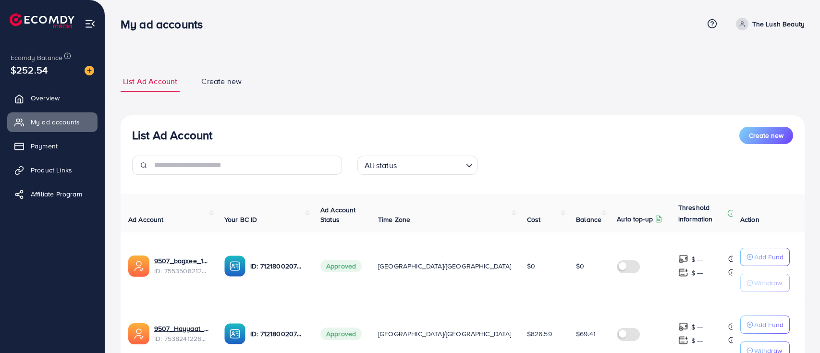 The height and width of the screenshot is (353, 820). Describe the element at coordinates (182, 261) in the screenshot. I see `a: 9507_bagxee_1758688448007` at that location.